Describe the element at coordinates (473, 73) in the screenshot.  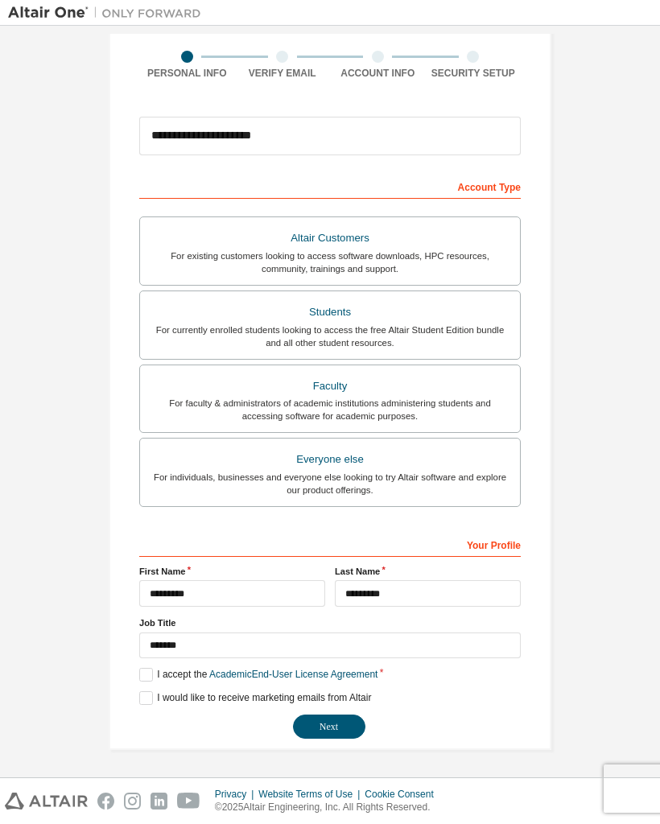
I see `div: Security Setup` at that location.